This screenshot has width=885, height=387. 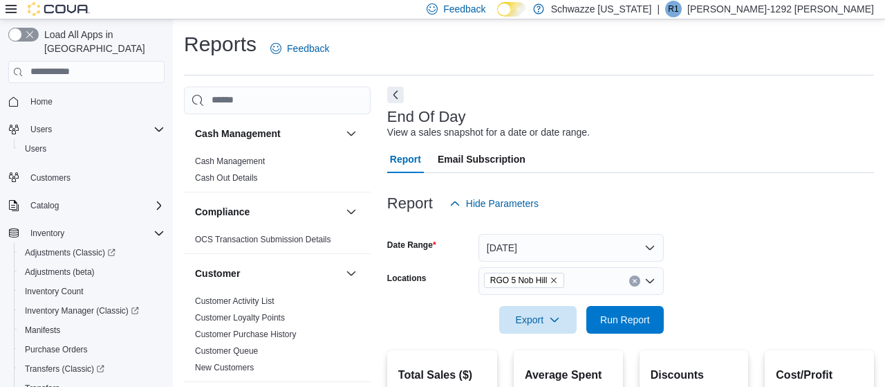 I want to click on span: R1, so click(x=673, y=9).